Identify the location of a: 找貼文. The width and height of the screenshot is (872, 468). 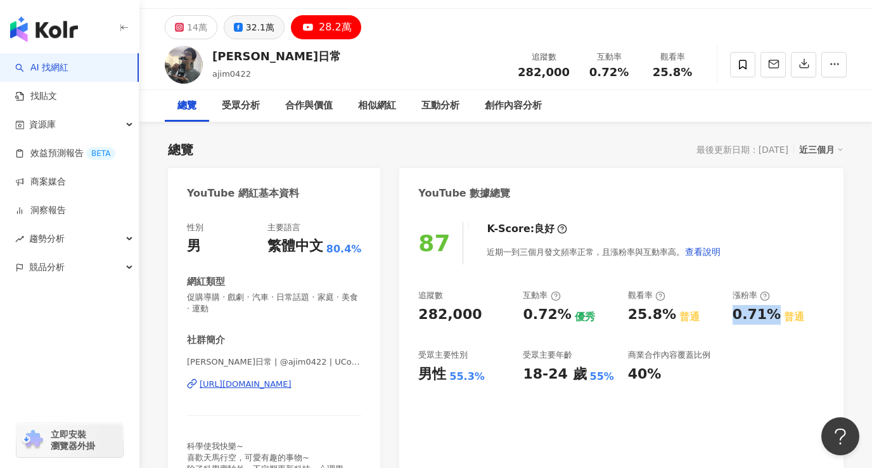
(36, 96).